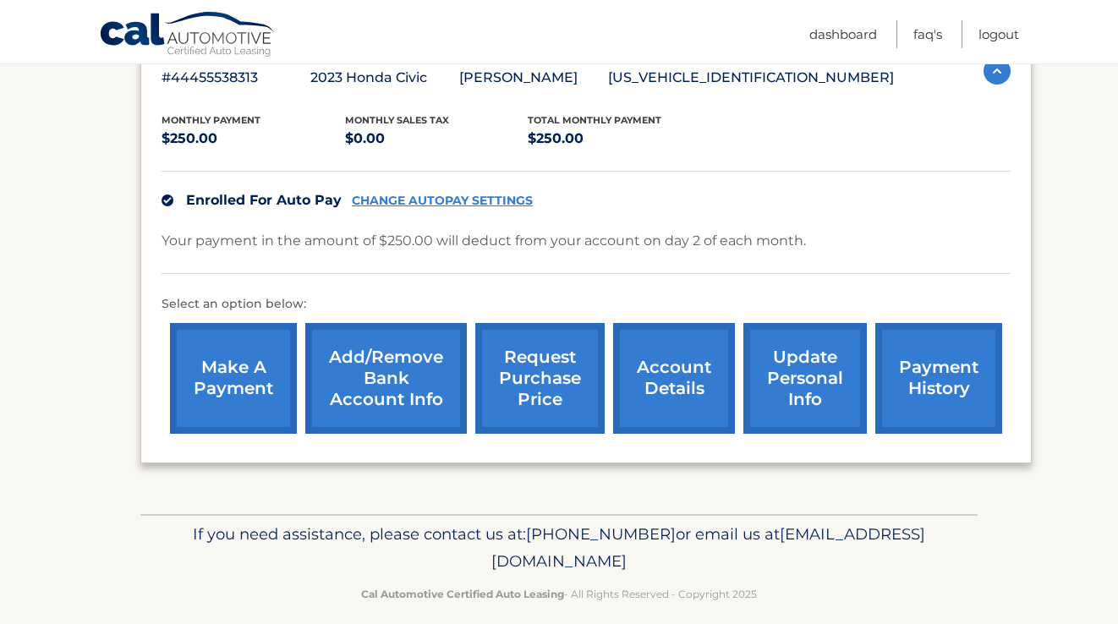  Describe the element at coordinates (674, 378) in the screenshot. I see `a: account details` at that location.